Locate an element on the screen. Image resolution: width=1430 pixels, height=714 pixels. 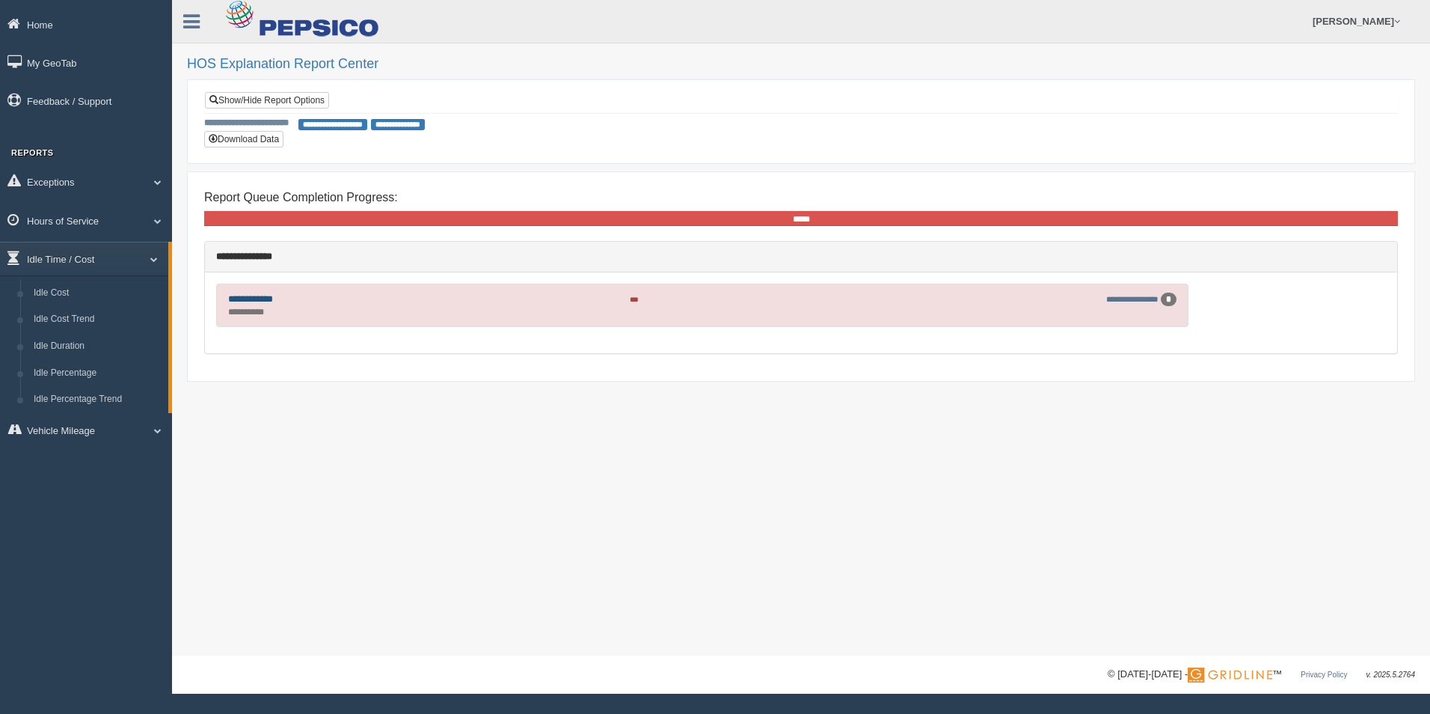
h4: Report Queue Completion Progress: is located at coordinates (801, 197).